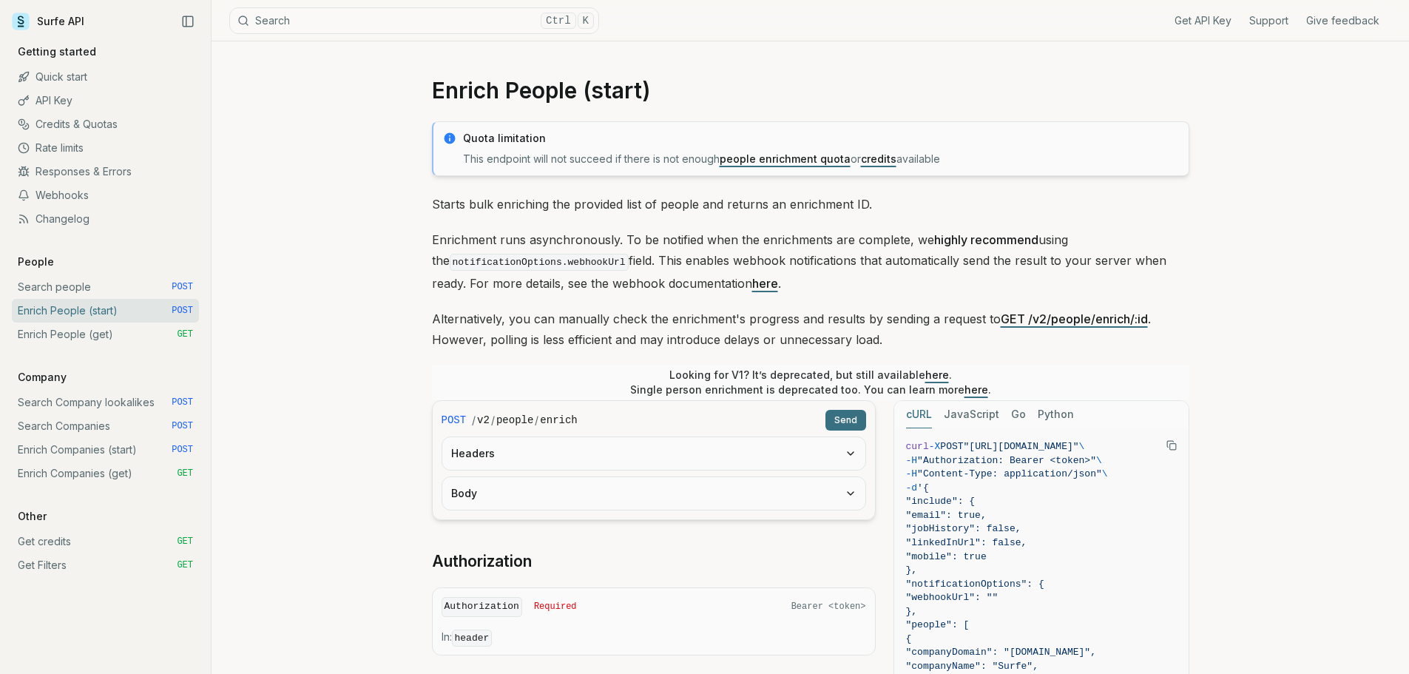  Describe the element at coordinates (105, 195) in the screenshot. I see `a: Webhooks` at that location.